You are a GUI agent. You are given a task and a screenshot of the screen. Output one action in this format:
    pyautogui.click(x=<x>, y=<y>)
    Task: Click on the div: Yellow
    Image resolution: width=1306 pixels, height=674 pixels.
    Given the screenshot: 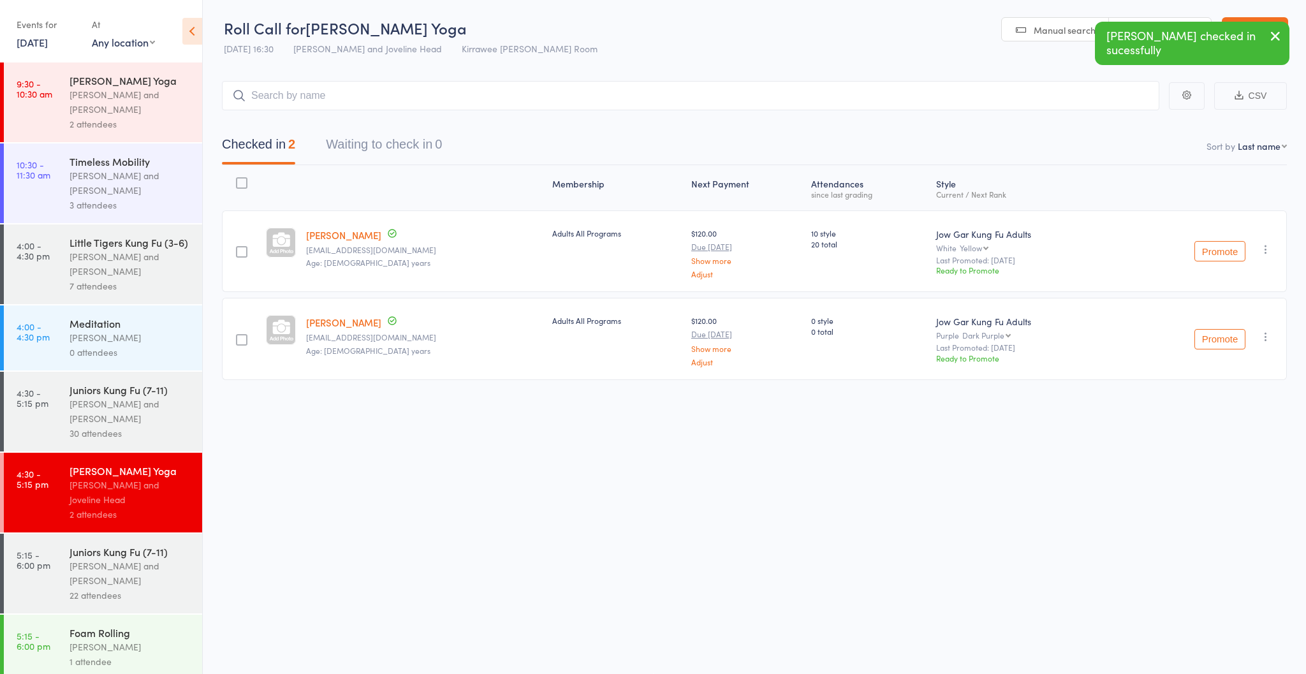 What is the action you would take?
    pyautogui.click(x=971, y=247)
    